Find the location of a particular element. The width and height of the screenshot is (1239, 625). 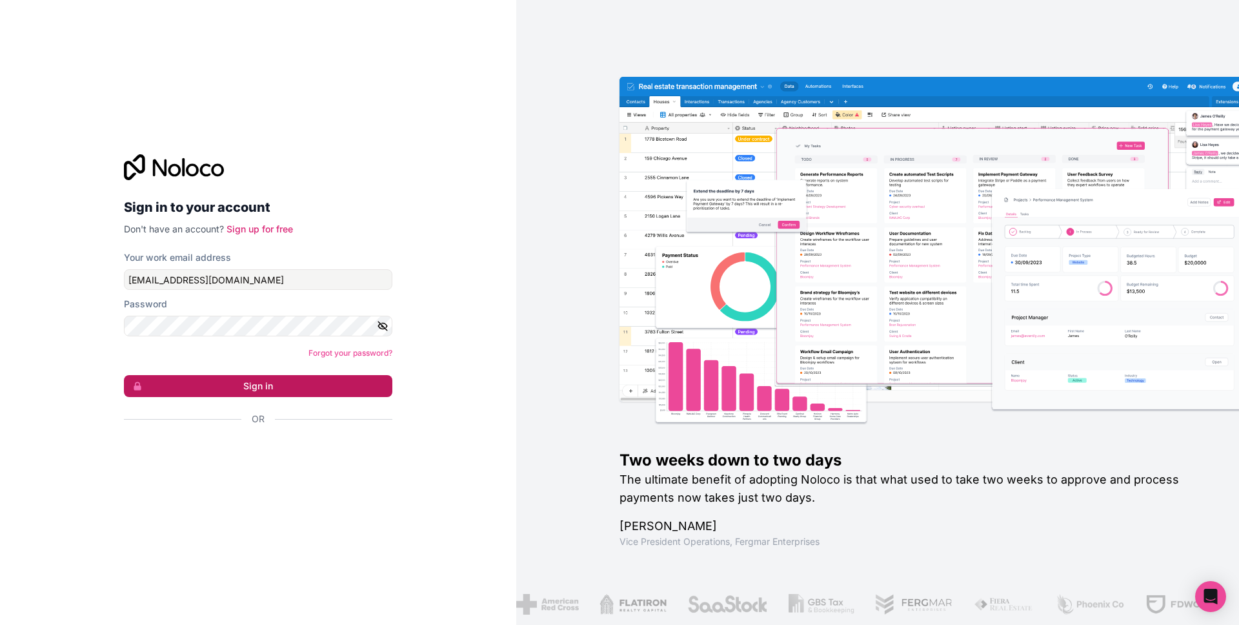

img: /assets/american-red-cross-BAupjrZR.png is located at coordinates (547, 604).